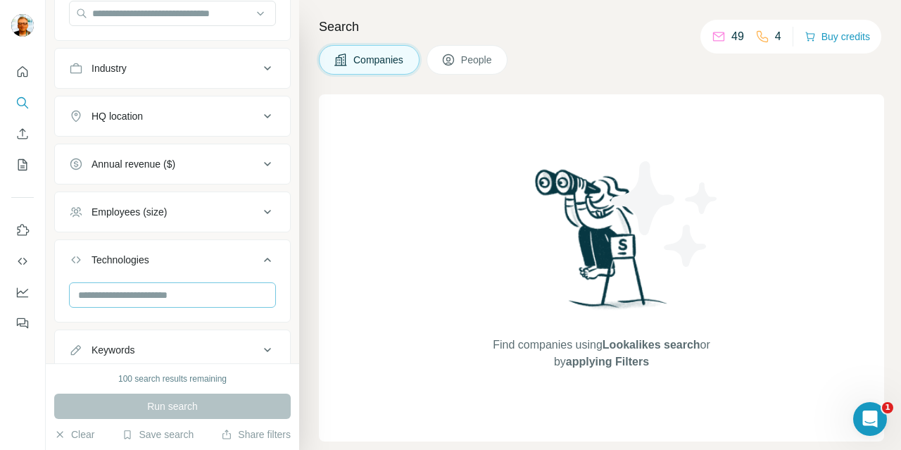  Describe the element at coordinates (651, 344) in the screenshot. I see `span: Lookalikes search` at that location.